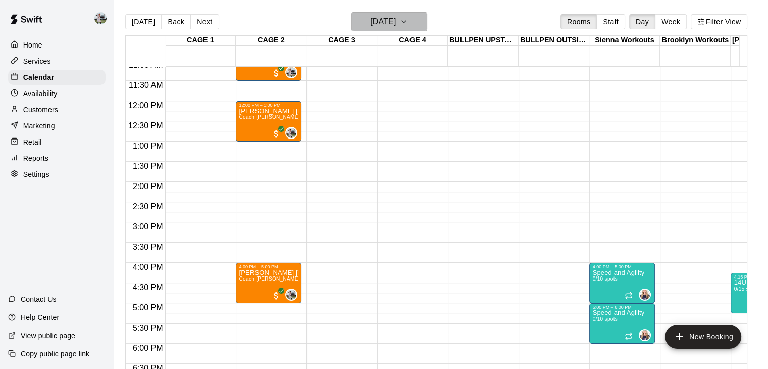 The width and height of the screenshot is (768, 369). What do you see at coordinates (204, 22) in the screenshot?
I see `button: Next` at bounding box center [204, 22].